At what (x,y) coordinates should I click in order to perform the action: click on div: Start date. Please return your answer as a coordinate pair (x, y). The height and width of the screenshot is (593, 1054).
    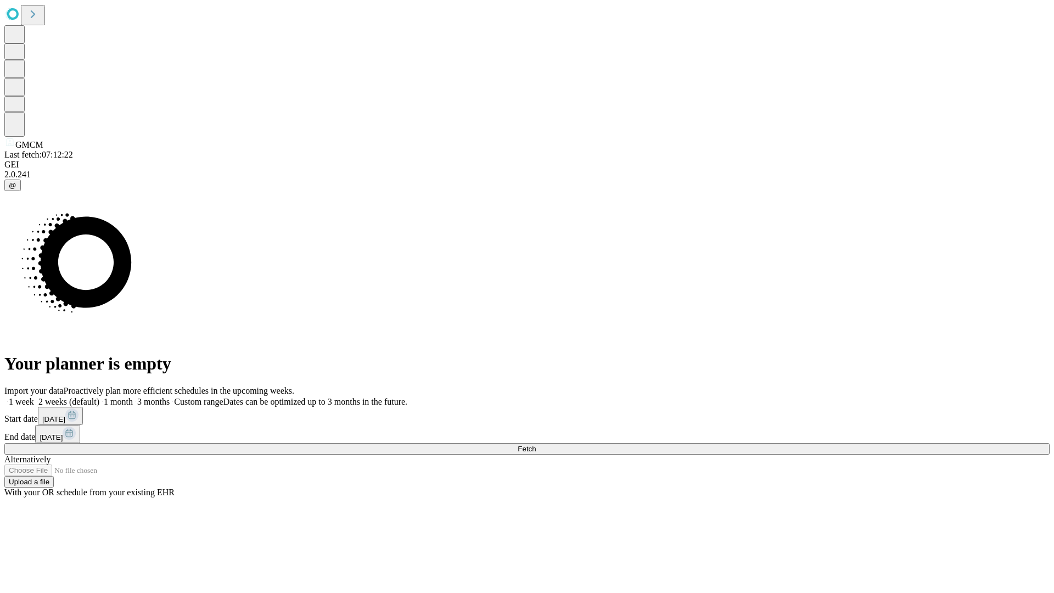
    Looking at the image, I should click on (527, 415).